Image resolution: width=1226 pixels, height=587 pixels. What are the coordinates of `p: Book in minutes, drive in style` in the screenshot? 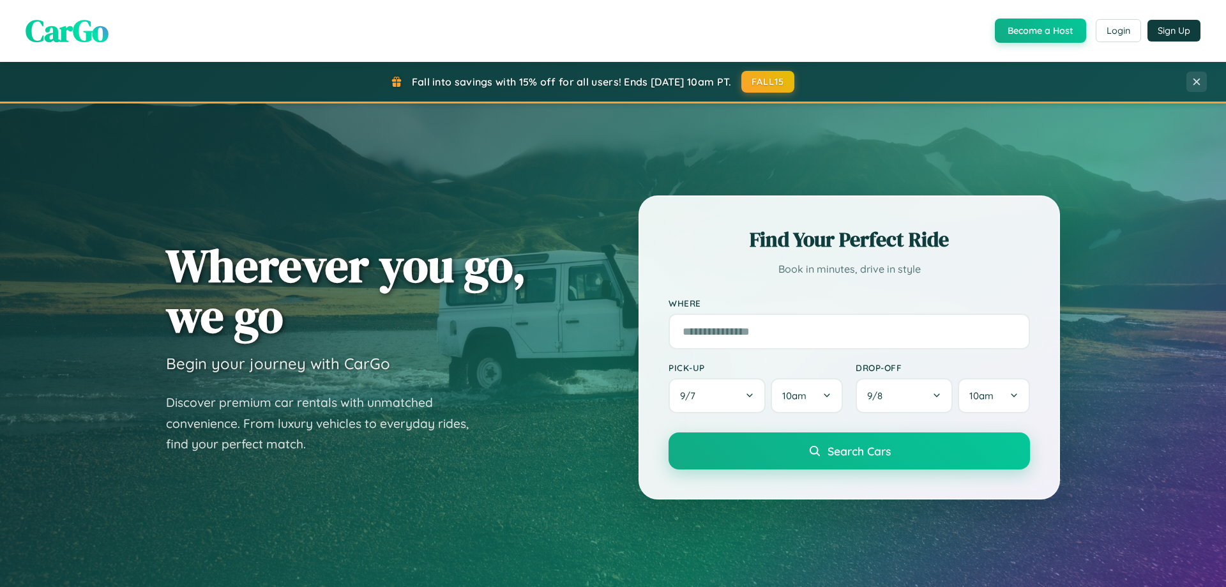 It's located at (849, 269).